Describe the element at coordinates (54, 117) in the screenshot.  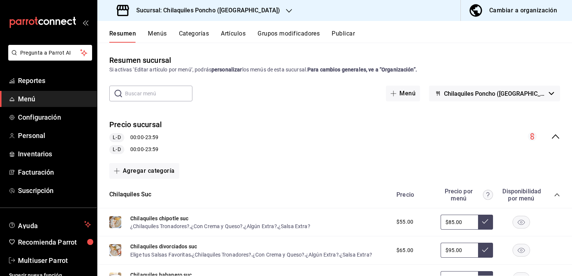
I see `span: Configuración` at that location.